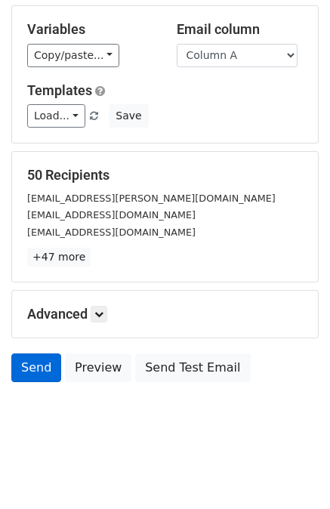 The height and width of the screenshot is (509, 330). What do you see at coordinates (165, 314) in the screenshot?
I see `h5: Advanced` at bounding box center [165, 314].